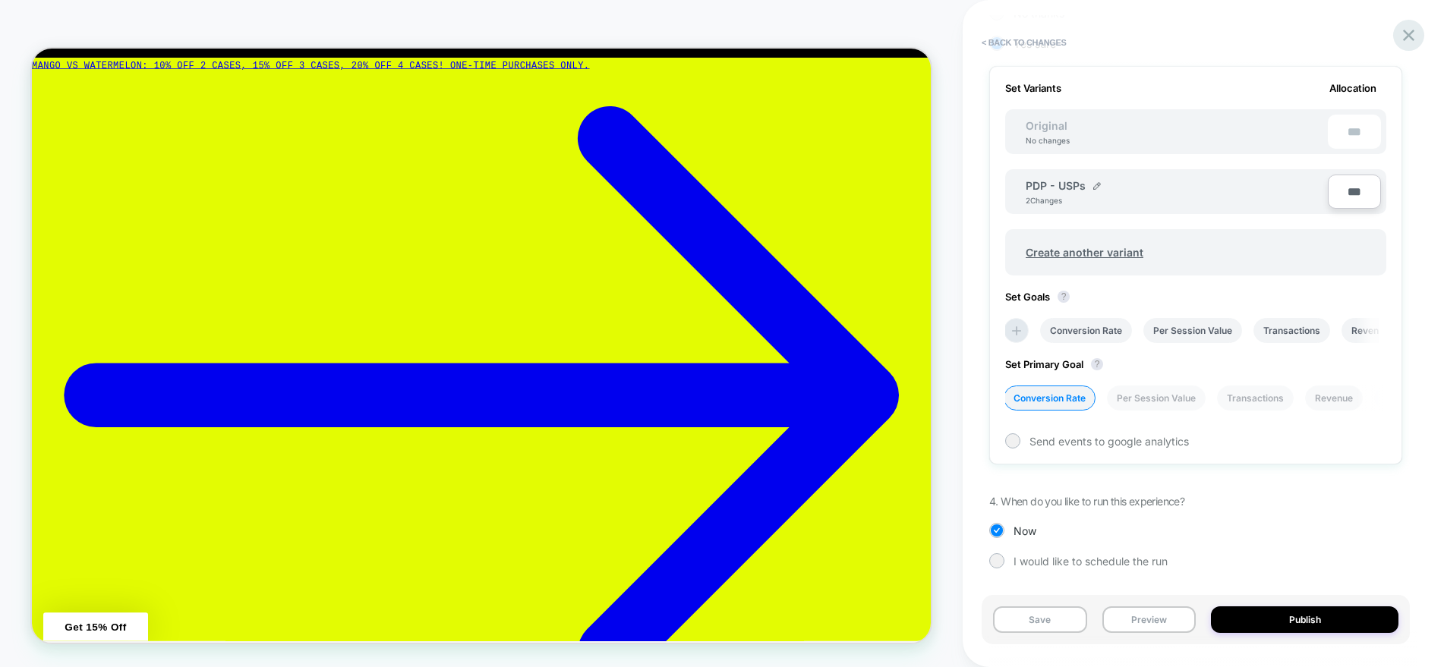  Describe the element at coordinates (1086, 501) in the screenshot. I see `span: 4. When do you like to run this experience?` at that location.